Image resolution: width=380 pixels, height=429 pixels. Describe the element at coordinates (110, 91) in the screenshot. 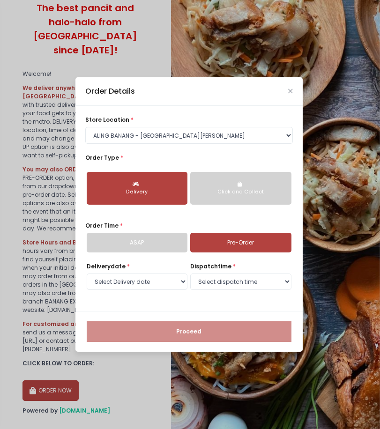

I see `div: Order Details` at that location.